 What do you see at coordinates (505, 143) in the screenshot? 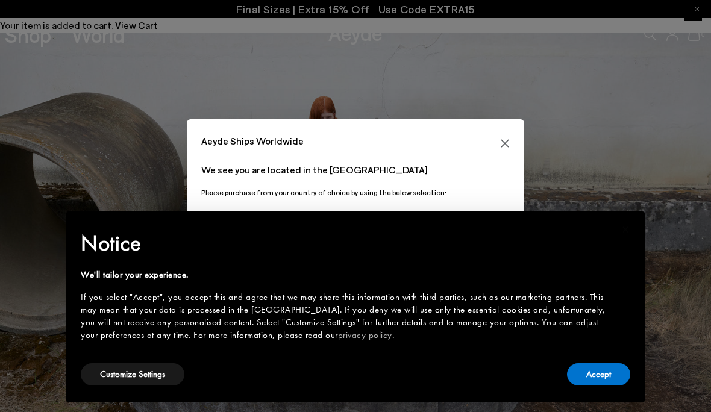
I see `button: Close` at bounding box center [505, 143].